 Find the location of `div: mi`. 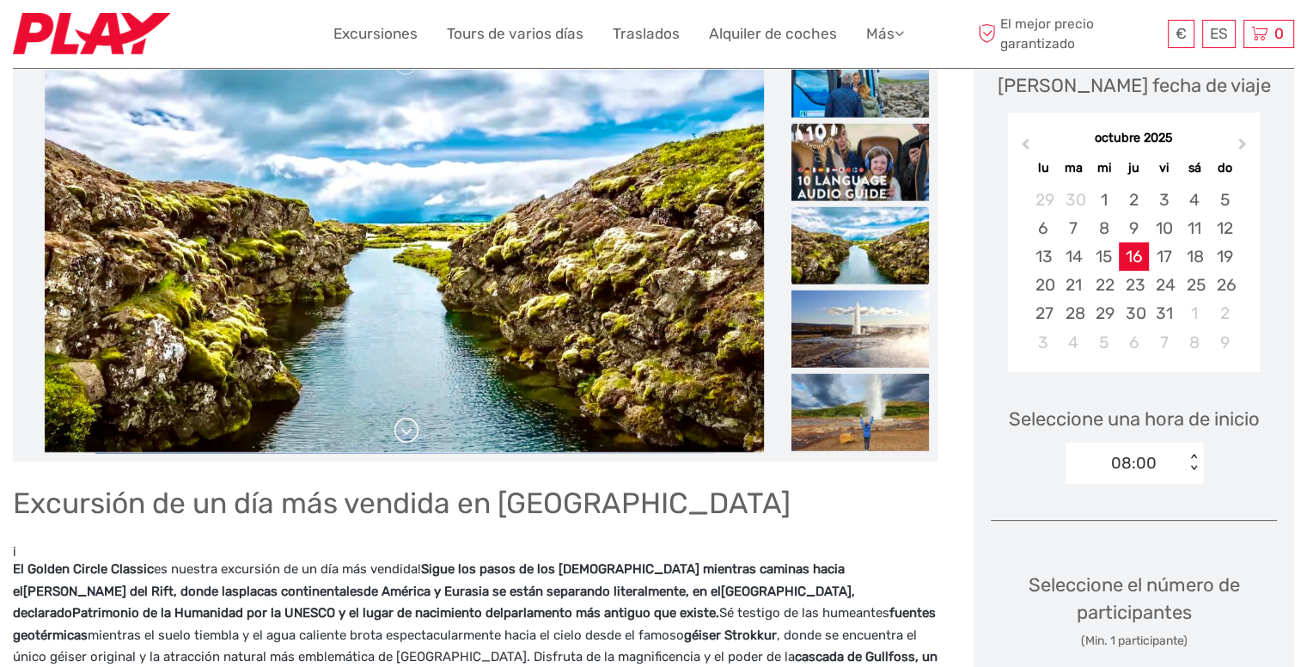

div: mi is located at coordinates (1104, 168).